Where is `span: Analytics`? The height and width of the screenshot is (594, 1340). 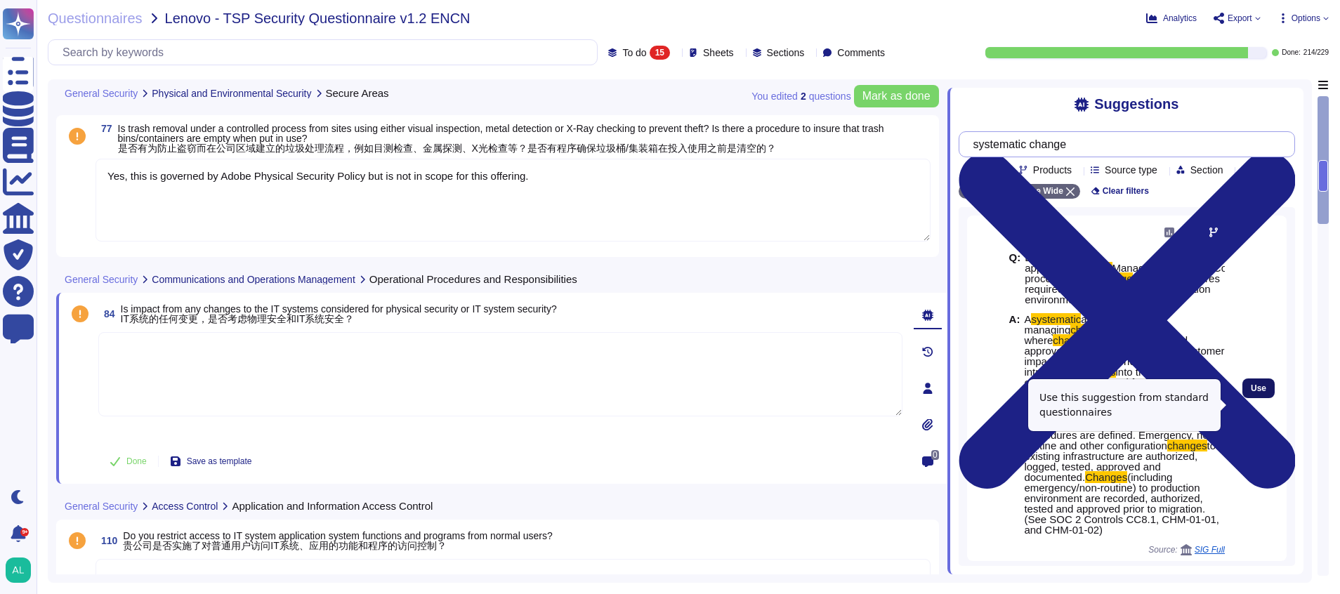
span: Analytics is located at coordinates (1180, 18).